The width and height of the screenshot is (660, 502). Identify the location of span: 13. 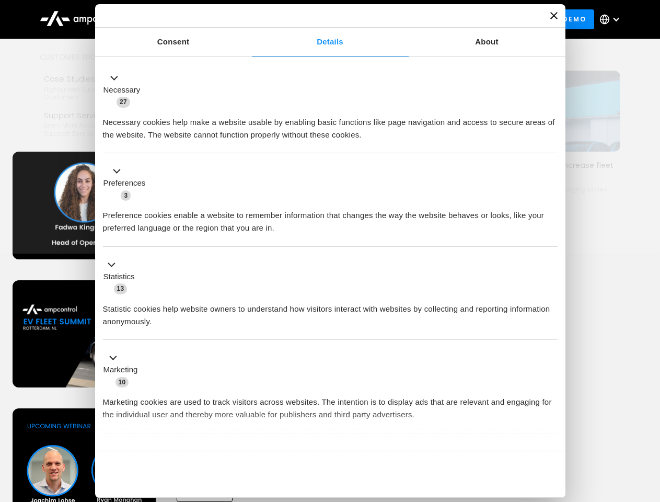
(121, 288).